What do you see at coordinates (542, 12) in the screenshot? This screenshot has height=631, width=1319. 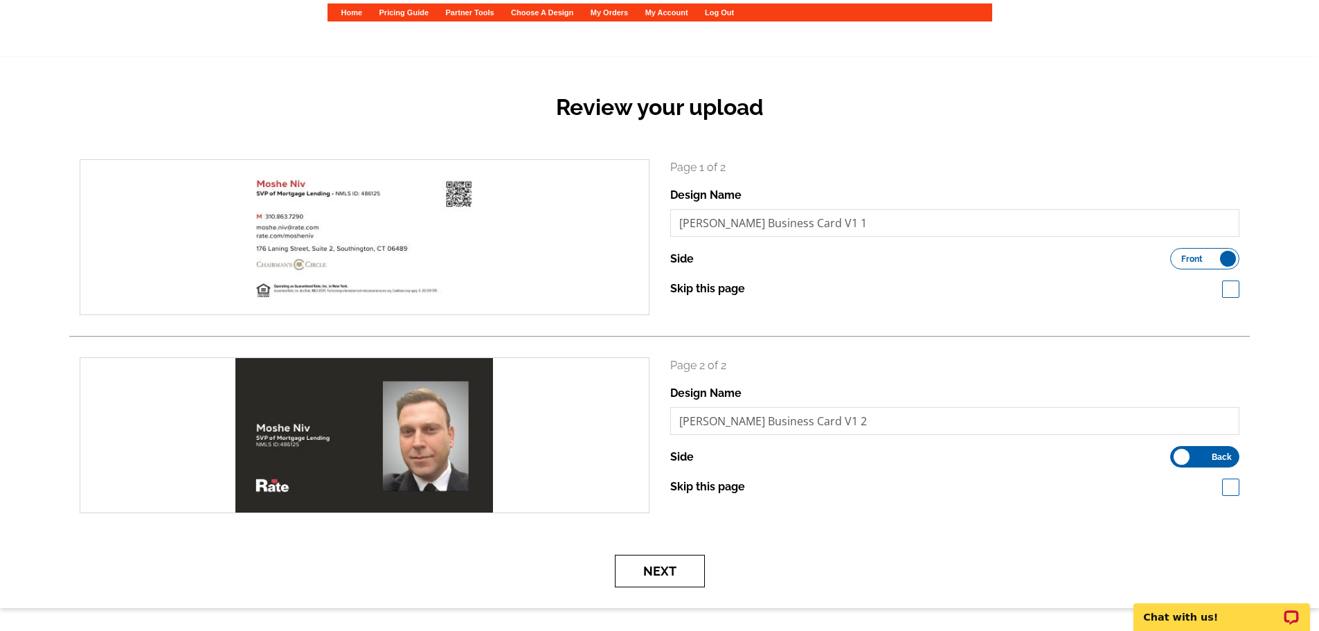 I see `a: Choose A Design` at bounding box center [542, 12].